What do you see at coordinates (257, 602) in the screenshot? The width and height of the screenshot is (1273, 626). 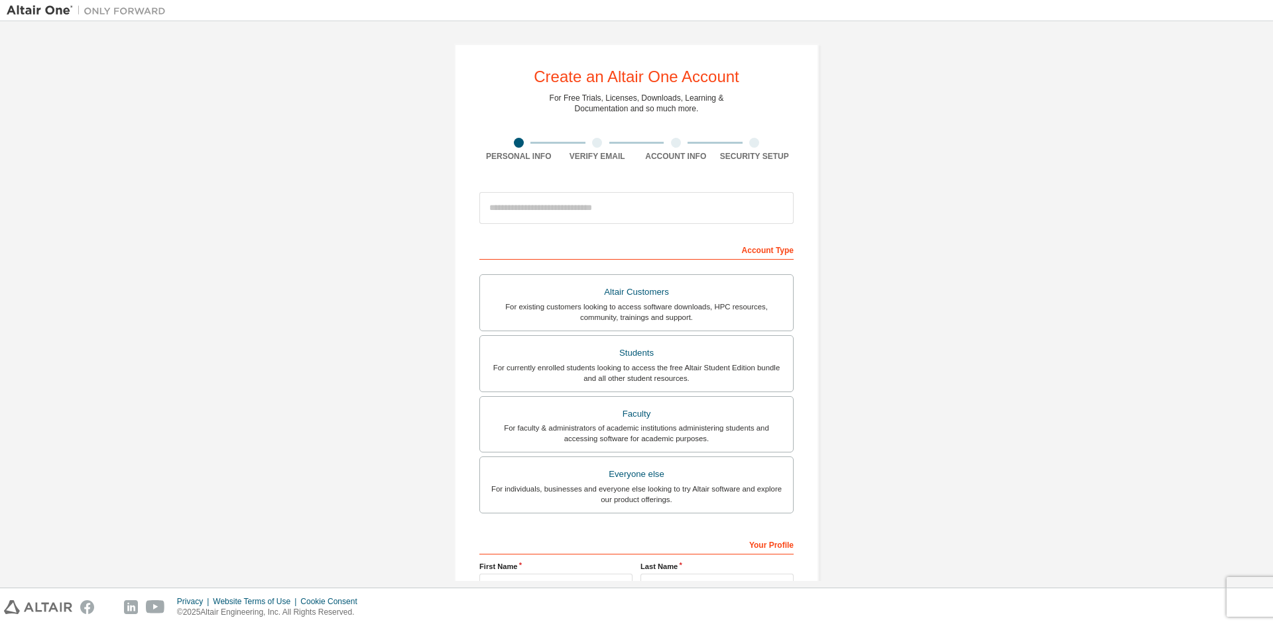 I see `div: Website Terms of Use` at bounding box center [257, 602].